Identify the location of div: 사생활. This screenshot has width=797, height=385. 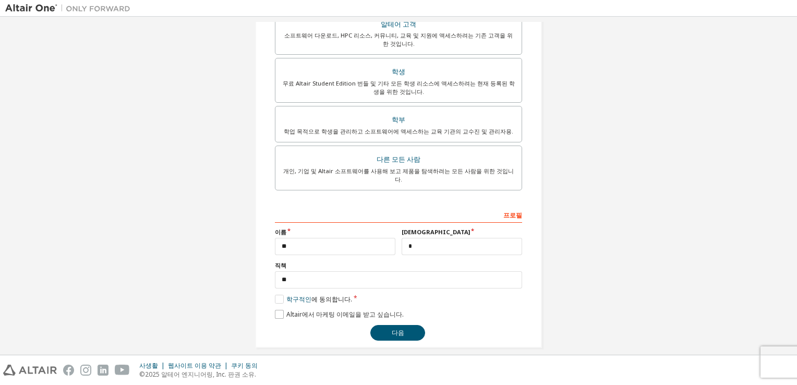
(153, 366).